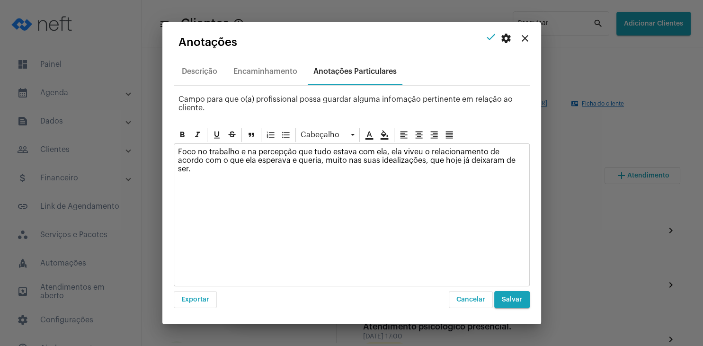 The width and height of the screenshot is (703, 346). Describe the element at coordinates (328, 135) in the screenshot. I see `div: Cabeçalho` at that location.